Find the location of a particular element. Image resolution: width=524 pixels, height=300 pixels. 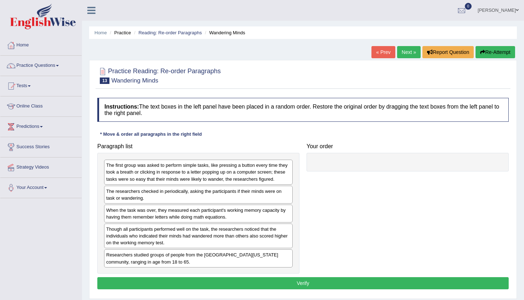

div: * Move & order all paragraphs in the right field is located at coordinates (151, 134).